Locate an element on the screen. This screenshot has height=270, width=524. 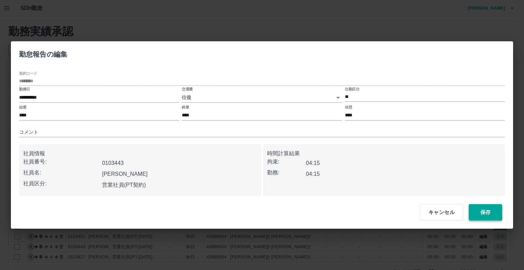
label: 契約コード is located at coordinates (28, 73).